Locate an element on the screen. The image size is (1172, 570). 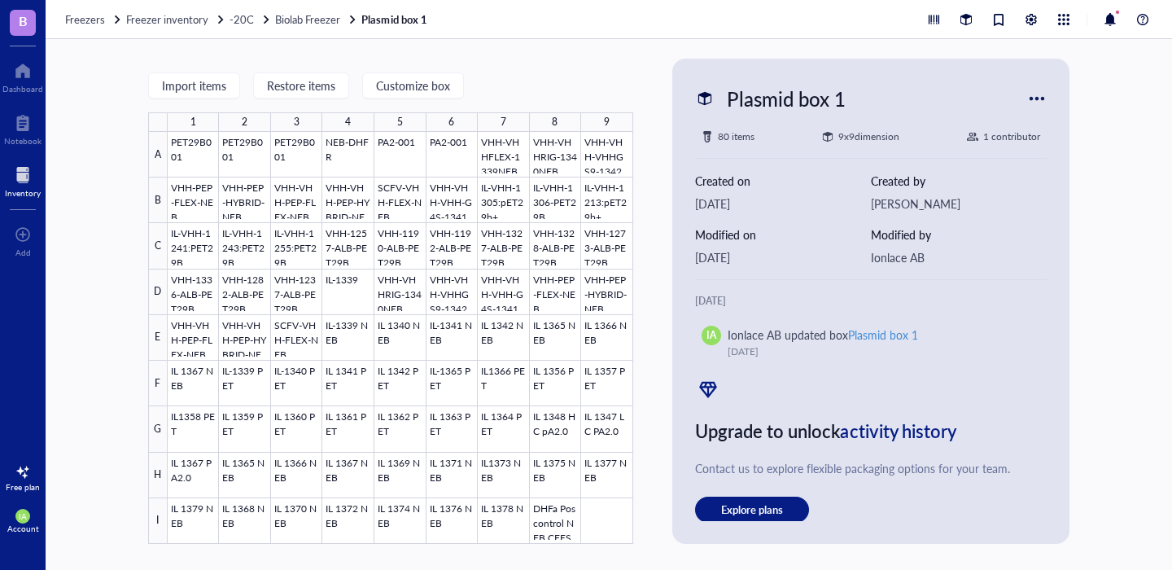
a: -20CBiolab Freezer is located at coordinates (294, 20).